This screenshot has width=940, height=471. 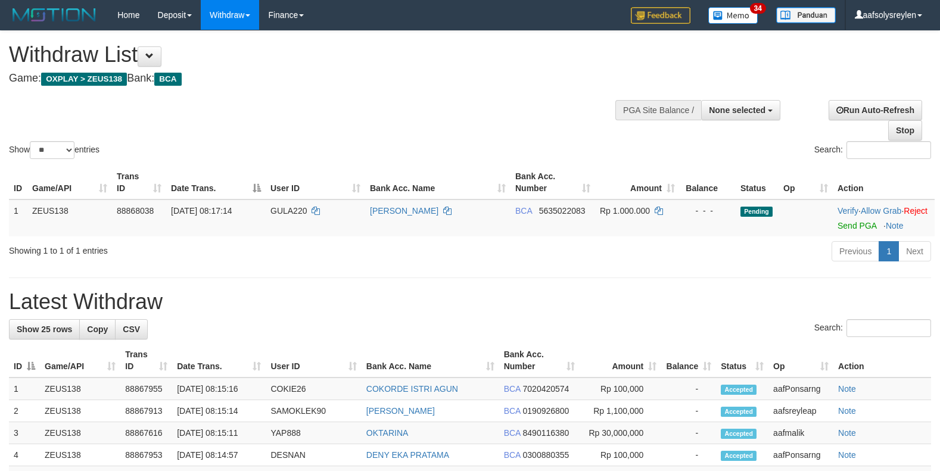 What do you see at coordinates (24, 411) in the screenshot?
I see `td: 2` at bounding box center [24, 411].